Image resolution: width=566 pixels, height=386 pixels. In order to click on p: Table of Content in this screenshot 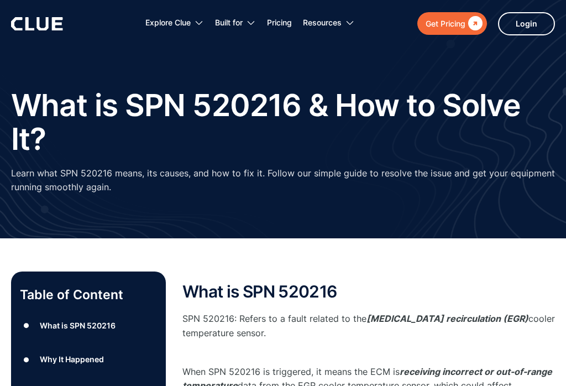, I will do `click(88, 295)`.